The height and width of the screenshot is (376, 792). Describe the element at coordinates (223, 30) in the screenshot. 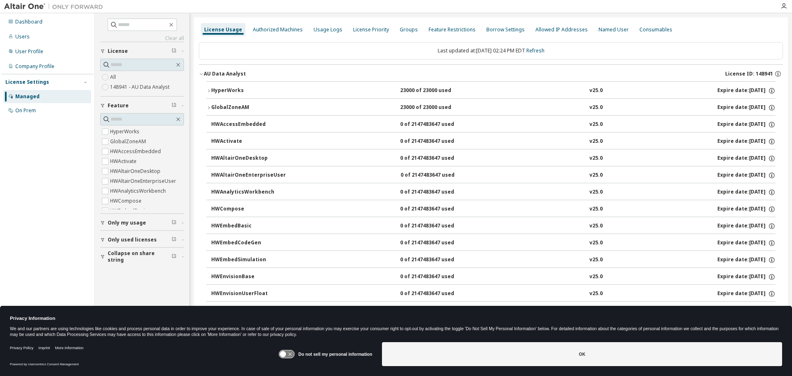

I see `div: License Usage` at that location.